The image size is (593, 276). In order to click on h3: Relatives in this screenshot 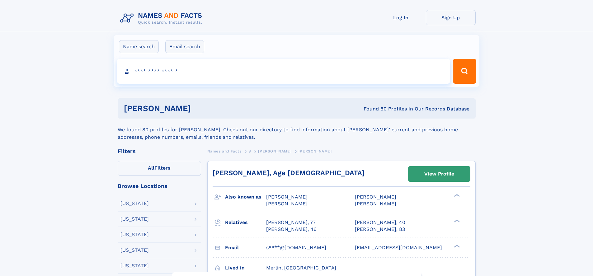, I will do `click(246, 222)`.